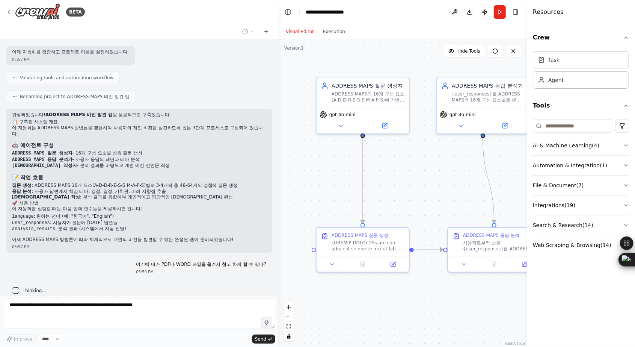  I want to click on button: fit view, so click(289, 326).